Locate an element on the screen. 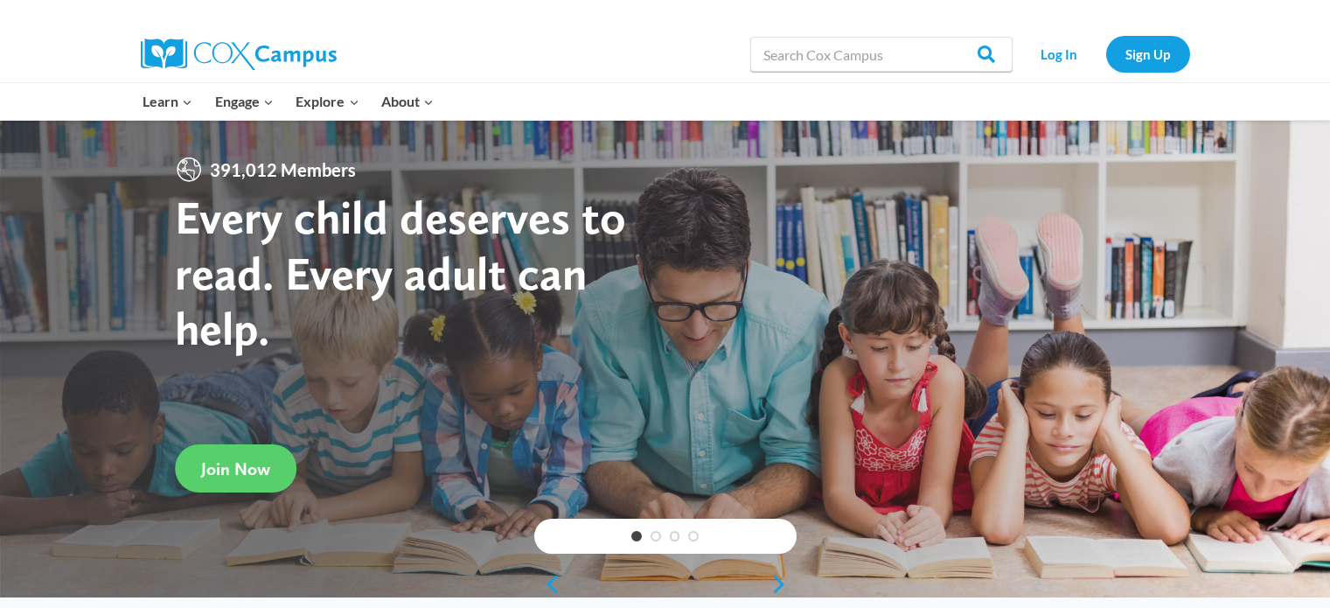 The image size is (1330, 608). a: 4 is located at coordinates (693, 536).